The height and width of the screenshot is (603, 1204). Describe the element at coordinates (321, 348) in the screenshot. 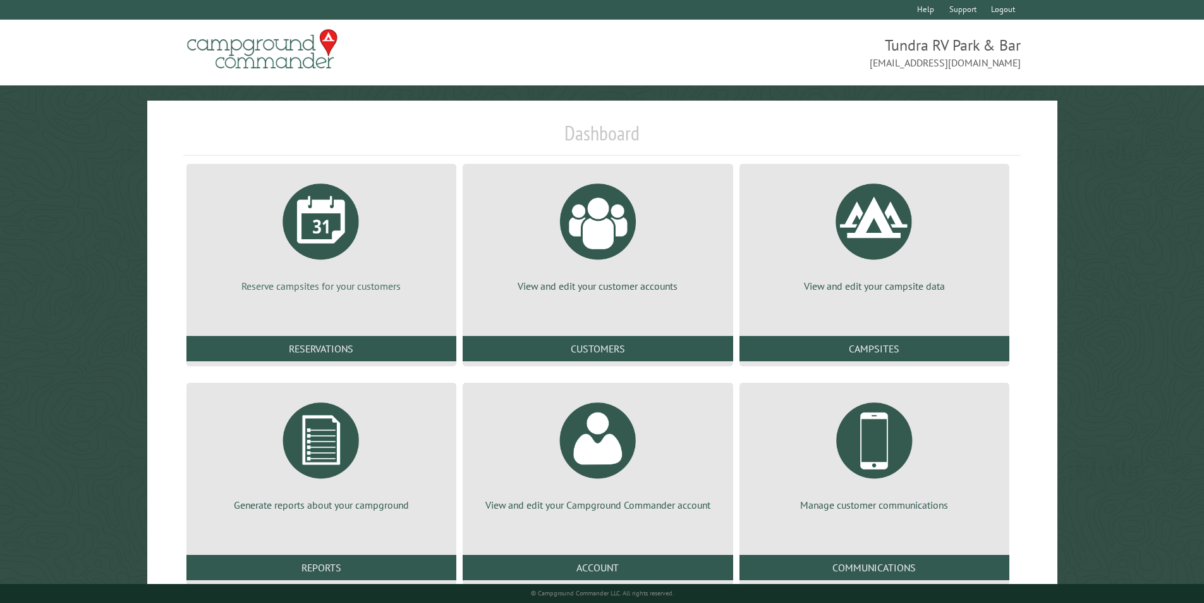

I see `a: Reservations` at that location.